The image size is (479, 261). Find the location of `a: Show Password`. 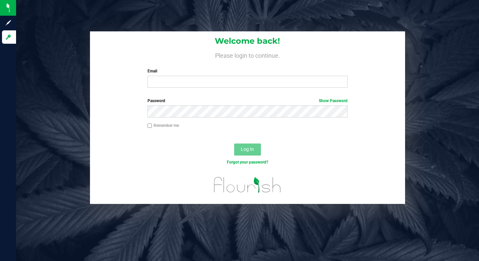

a: Show Password is located at coordinates (333, 101).